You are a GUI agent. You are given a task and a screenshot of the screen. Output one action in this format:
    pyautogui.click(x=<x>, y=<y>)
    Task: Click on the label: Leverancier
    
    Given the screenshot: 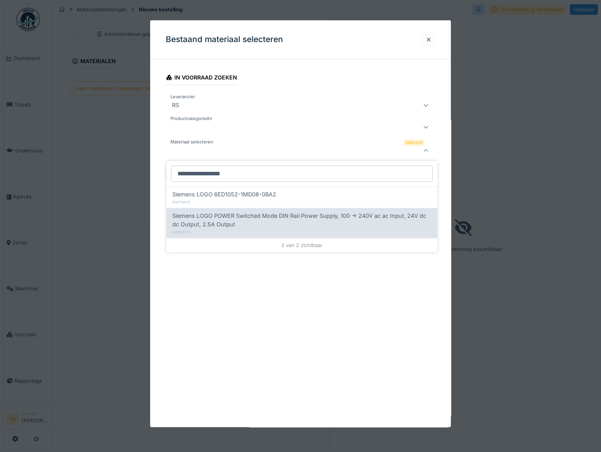 What is the action you would take?
    pyautogui.click(x=182, y=97)
    